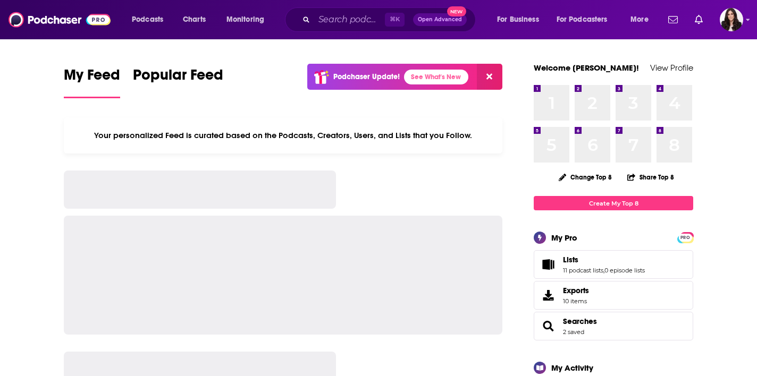 Image resolution: width=757 pixels, height=376 pixels. What do you see at coordinates (245, 20) in the screenshot?
I see `span: Monitoring` at bounding box center [245, 20].